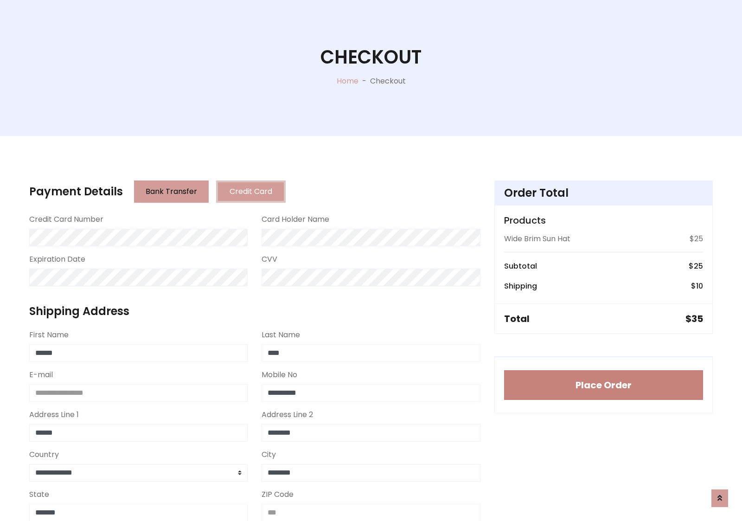 Image resolution: width=742 pixels, height=521 pixels. I want to click on h1: Checkout, so click(371, 57).